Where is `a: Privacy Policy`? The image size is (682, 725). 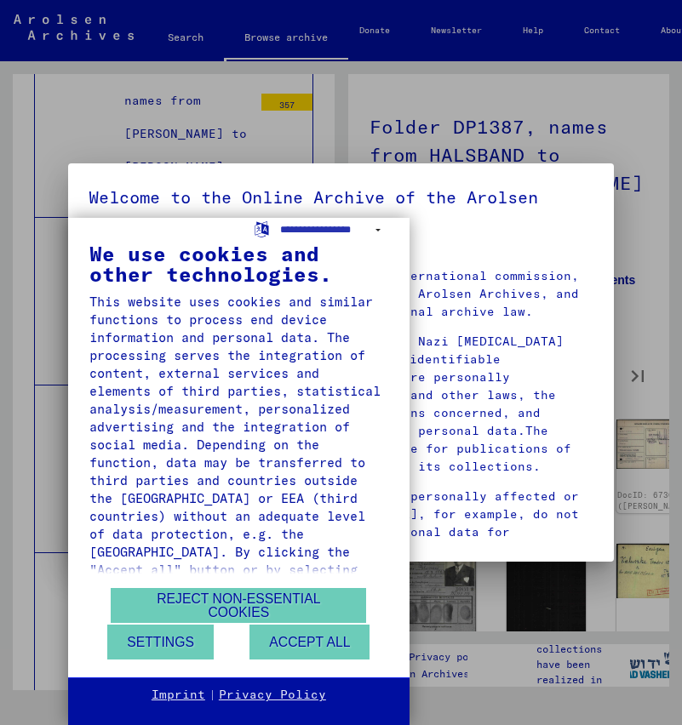
a: Privacy Policy is located at coordinates (272, 695).